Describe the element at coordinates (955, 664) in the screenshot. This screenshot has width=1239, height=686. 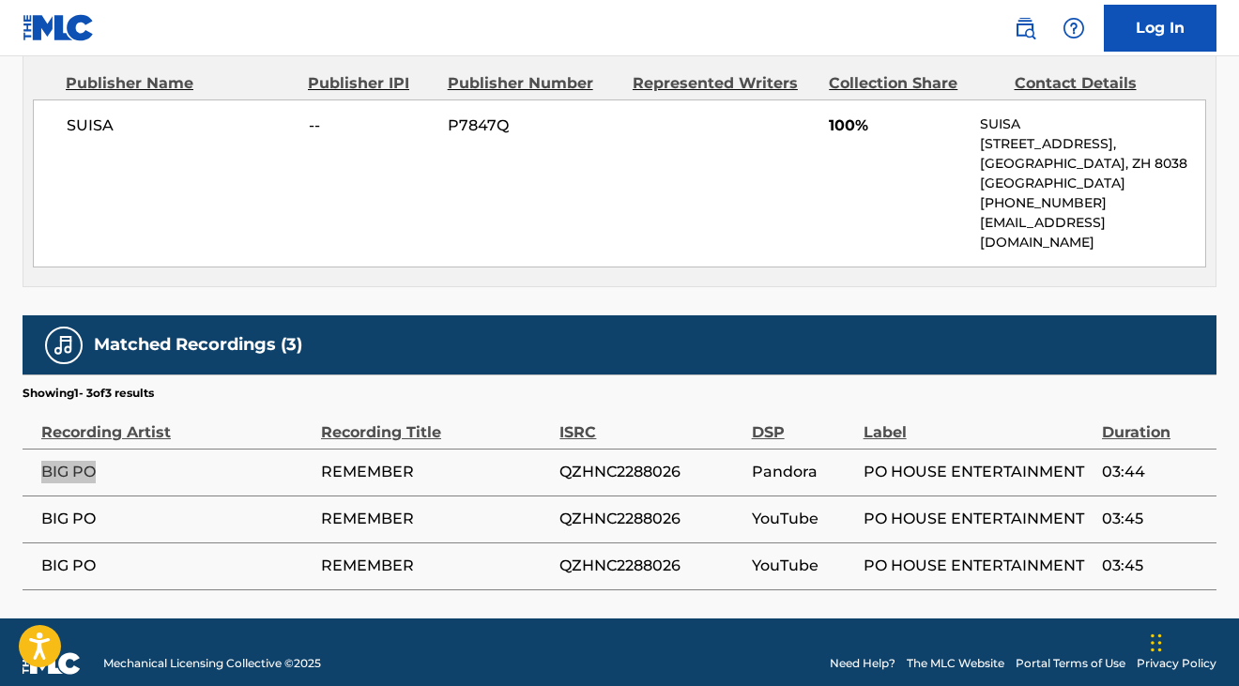
I see `a: The MLC Website` at that location.